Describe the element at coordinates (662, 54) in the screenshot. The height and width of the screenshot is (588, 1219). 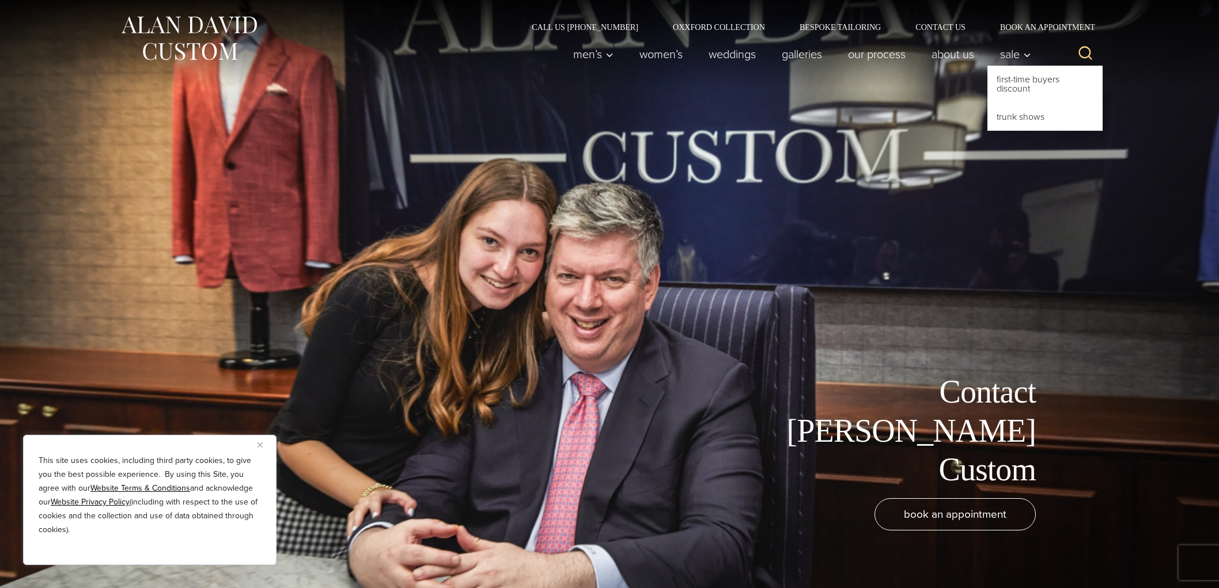
I see `a: Women’s` at that location.